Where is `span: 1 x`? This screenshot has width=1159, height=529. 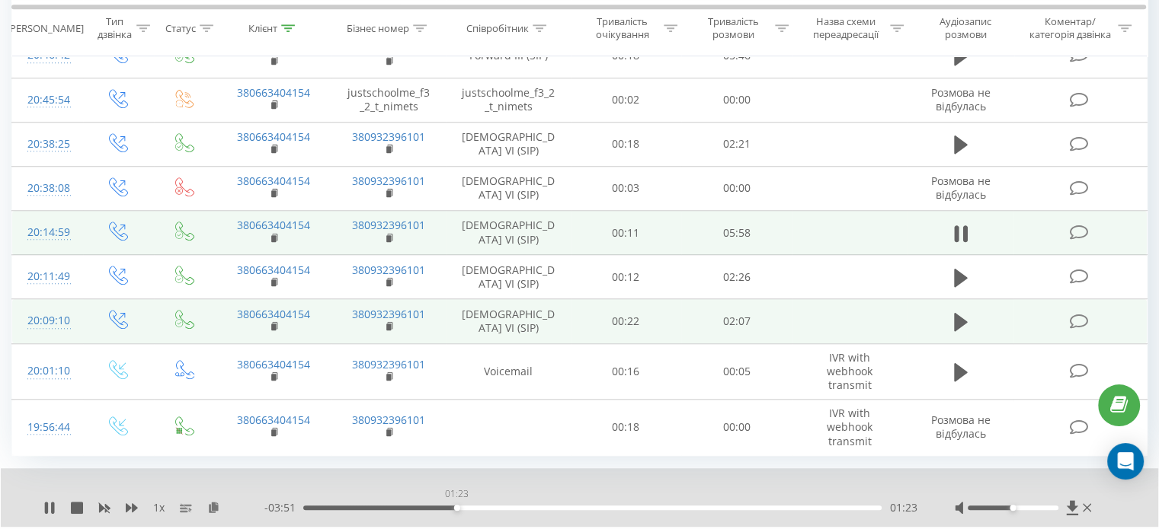 span: 1 x is located at coordinates (158, 508).